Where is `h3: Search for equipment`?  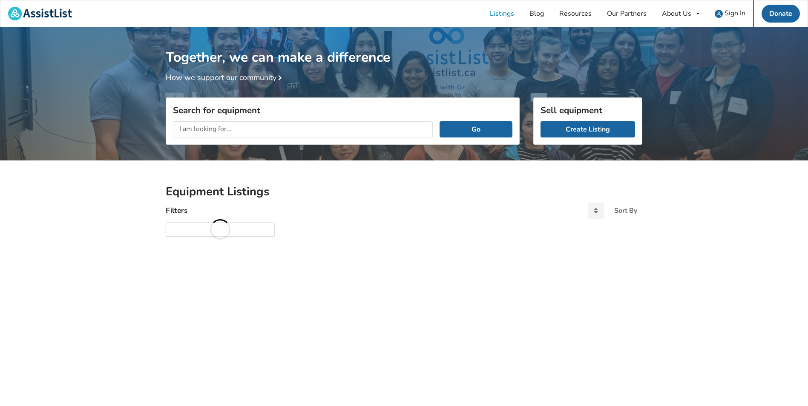
h3: Search for equipment is located at coordinates (342, 110).